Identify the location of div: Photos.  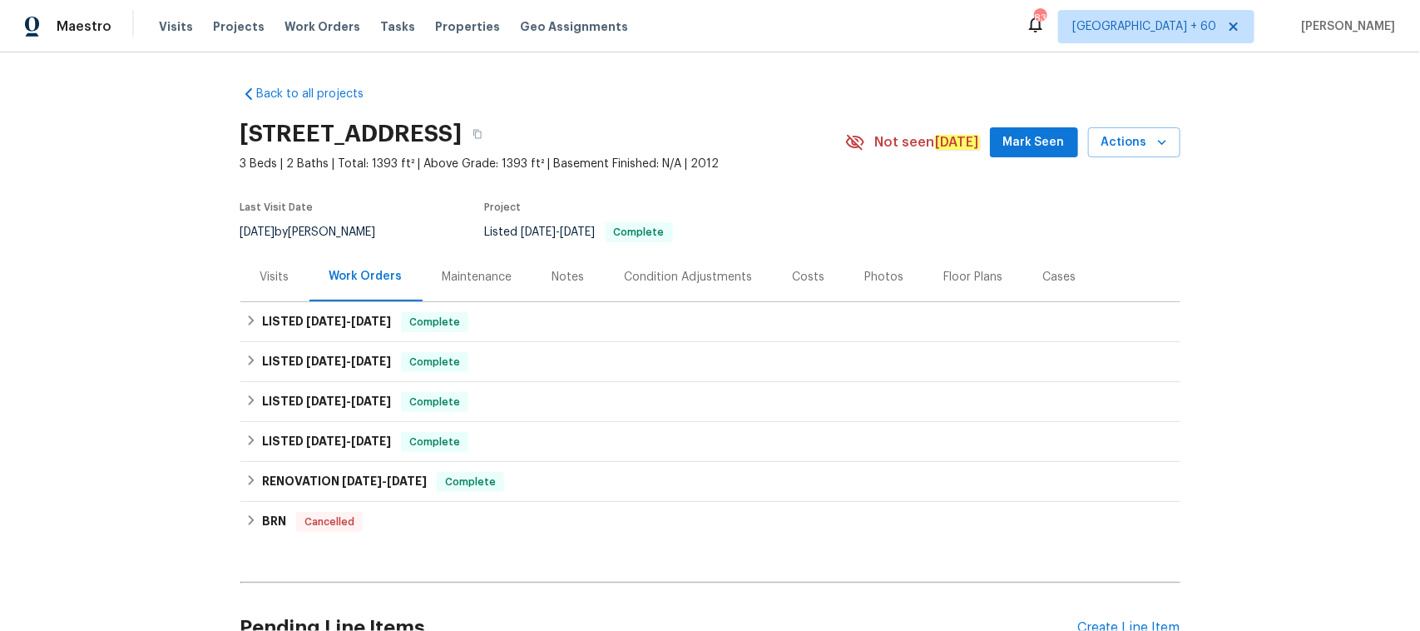
(885, 277).